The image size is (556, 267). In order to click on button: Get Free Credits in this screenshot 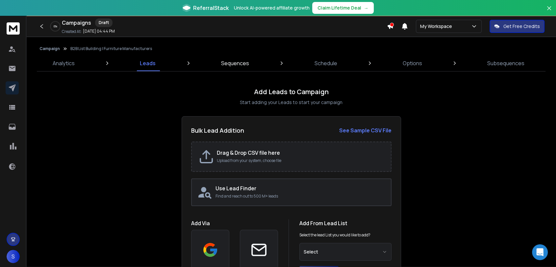, I will do `click(517, 26)`.